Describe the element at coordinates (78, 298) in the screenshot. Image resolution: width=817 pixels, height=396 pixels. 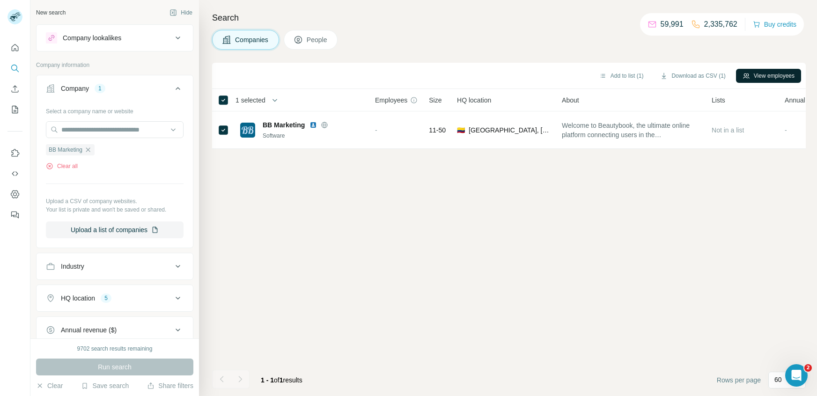
I see `div: HQ location` at that location.